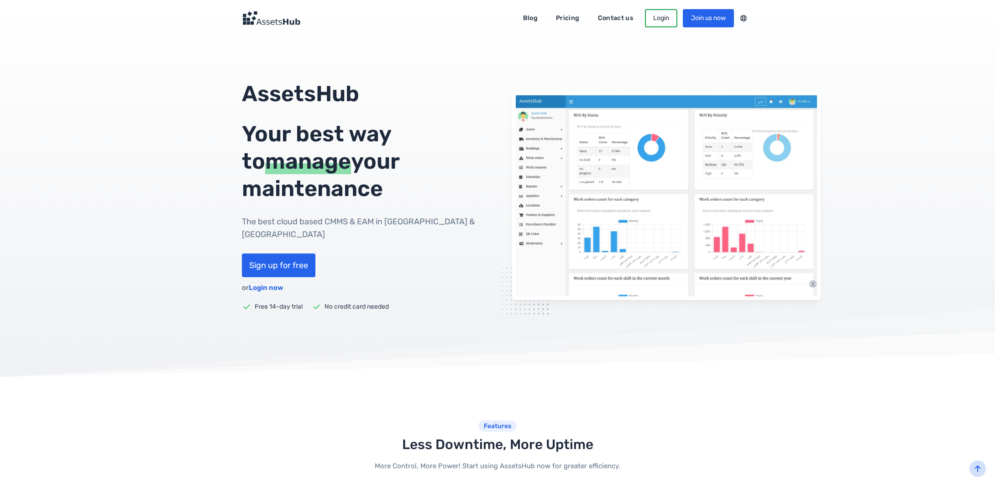  I want to click on img: AssetsHub, so click(666, 196).